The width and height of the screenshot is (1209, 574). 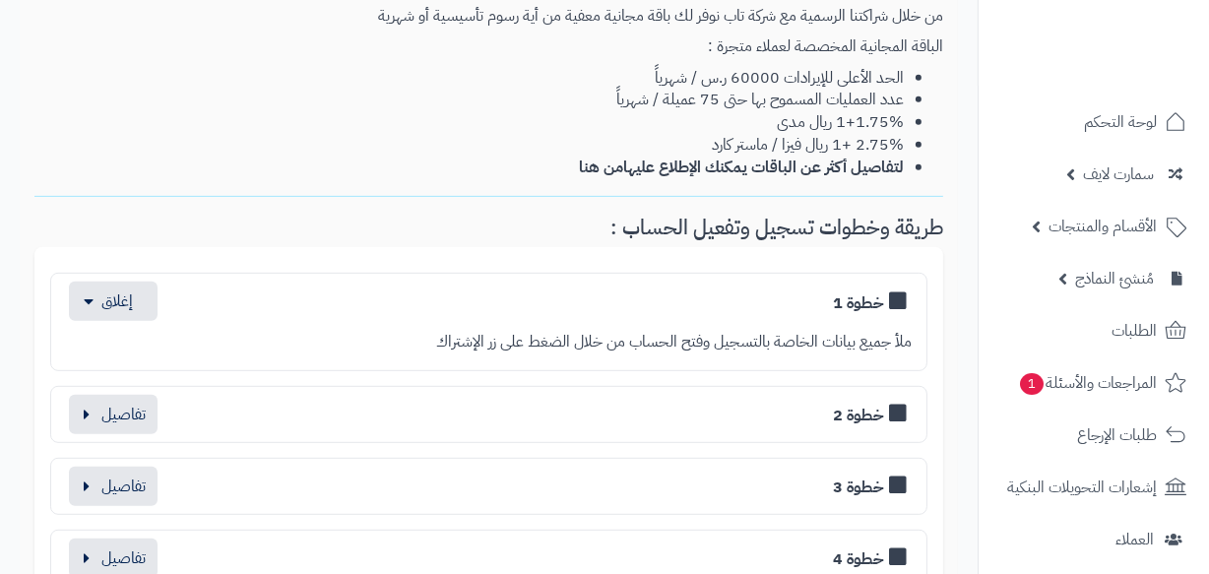 What do you see at coordinates (1134, 540) in the screenshot?
I see `span: العملاء` at bounding box center [1134, 540].